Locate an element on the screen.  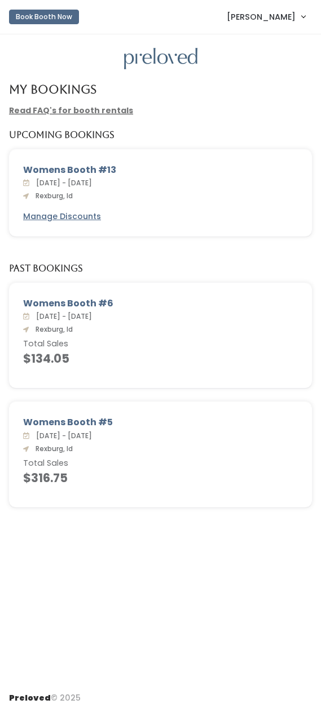
h4: $316.75 is located at coordinates (160, 478).